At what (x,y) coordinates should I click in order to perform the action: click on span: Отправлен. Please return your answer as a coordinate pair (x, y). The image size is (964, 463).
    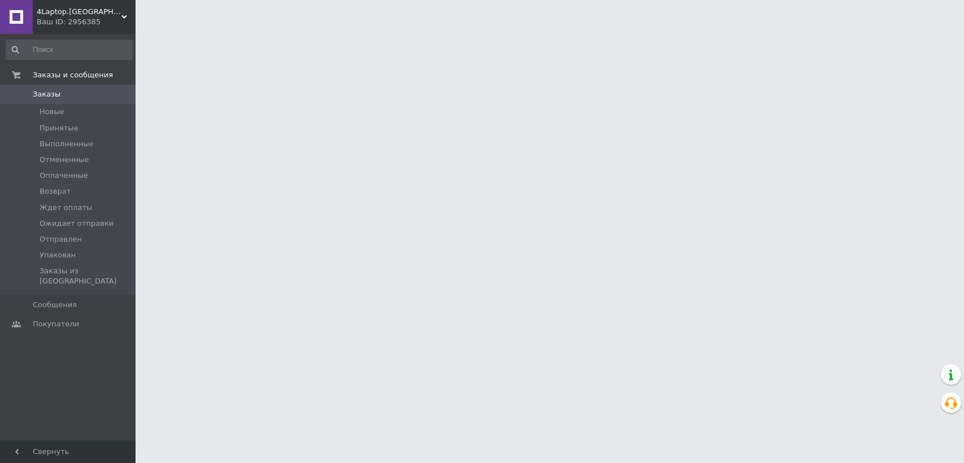
    Looking at the image, I should click on (60, 239).